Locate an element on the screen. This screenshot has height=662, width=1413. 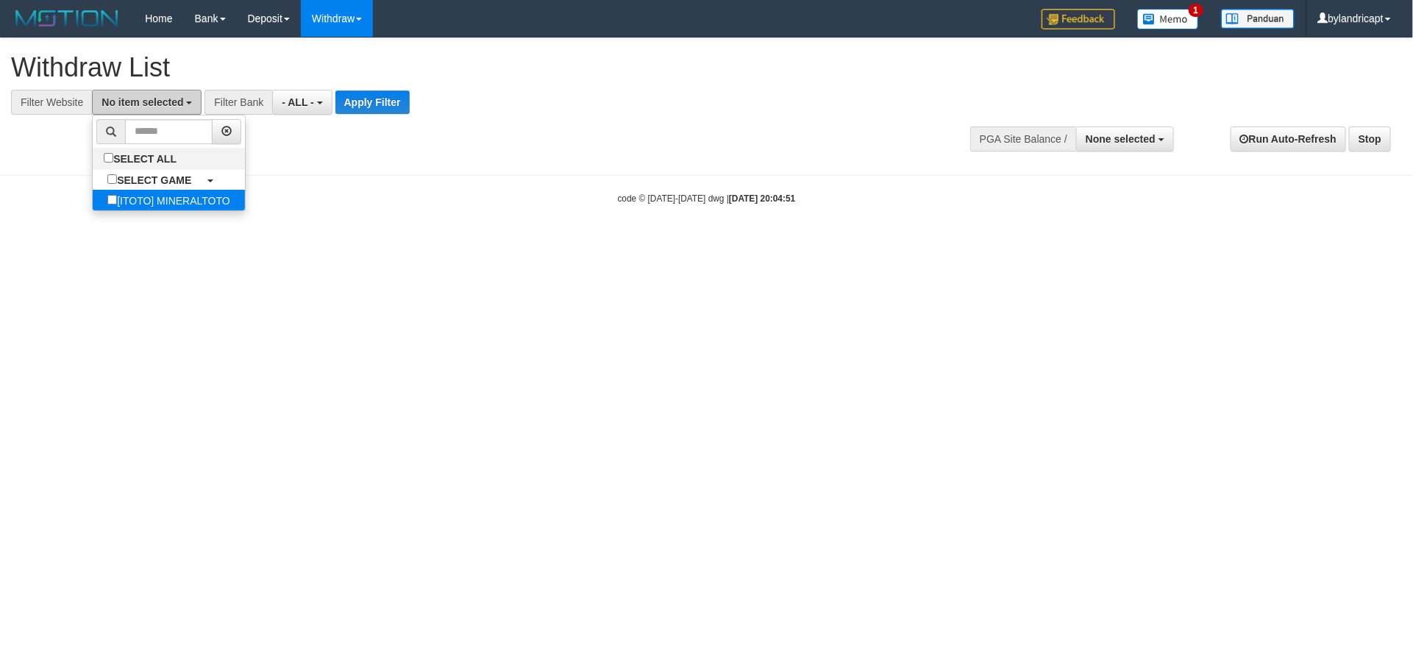
button: Apply Filter is located at coordinates (372, 102).